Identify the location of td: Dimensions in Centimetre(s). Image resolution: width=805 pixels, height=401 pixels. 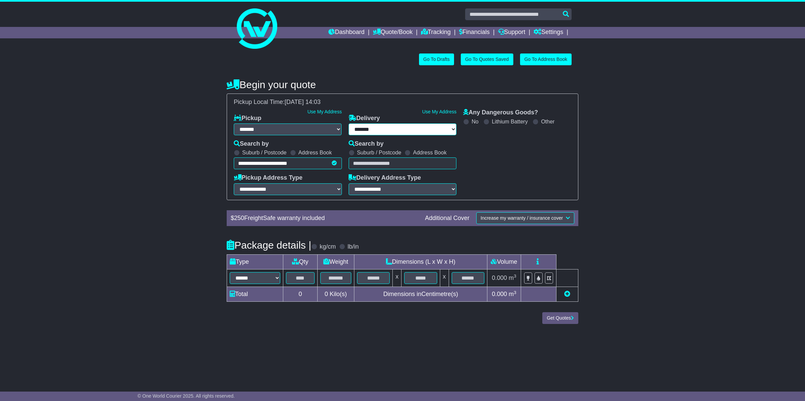
(420, 295).